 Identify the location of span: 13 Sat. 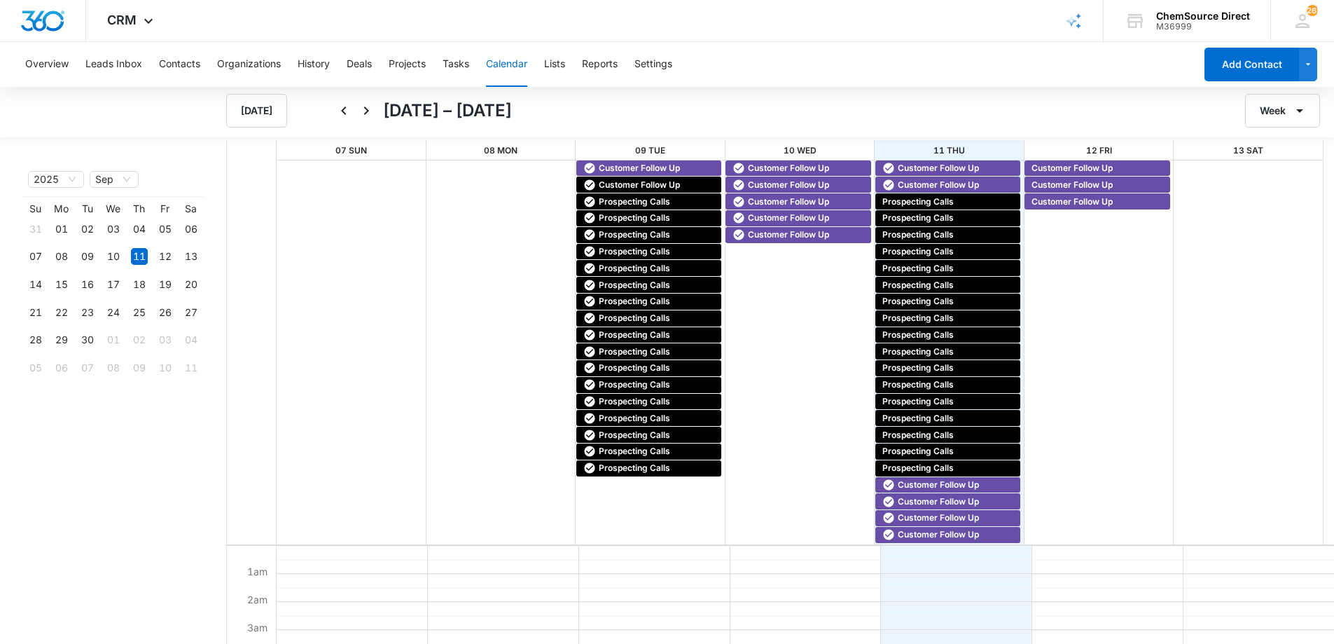
(1248, 150).